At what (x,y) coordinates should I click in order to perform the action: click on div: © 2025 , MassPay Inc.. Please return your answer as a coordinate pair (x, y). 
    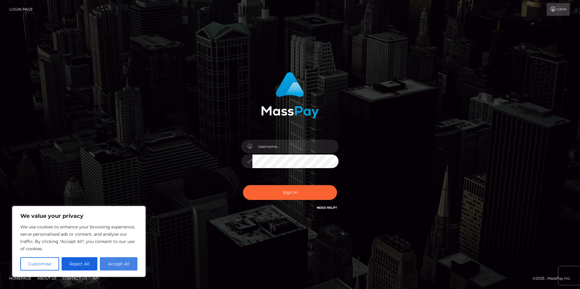
    Looking at the image, I should click on (554, 279).